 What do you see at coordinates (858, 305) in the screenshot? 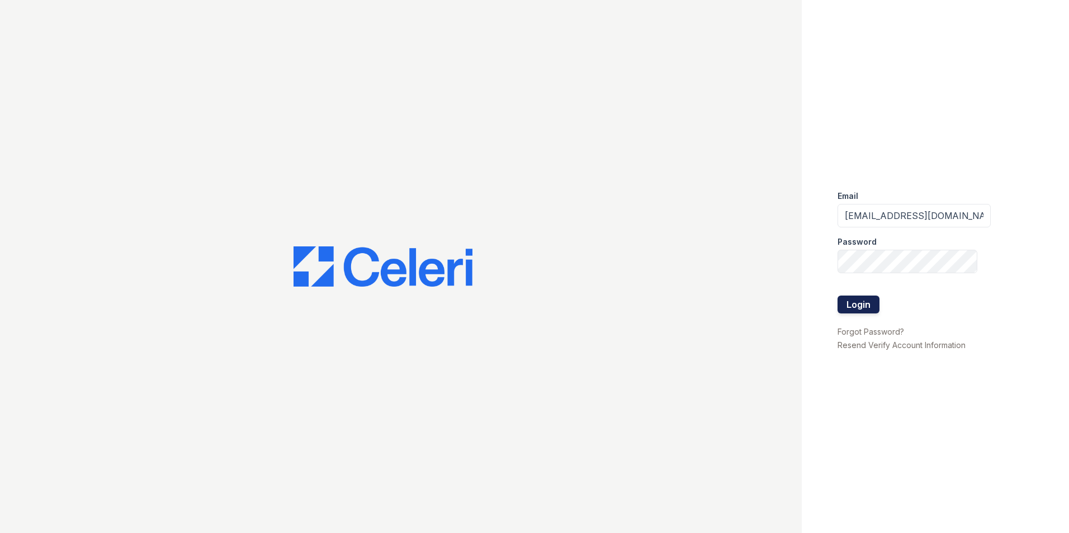
I see `button: Login` at bounding box center [858, 305].